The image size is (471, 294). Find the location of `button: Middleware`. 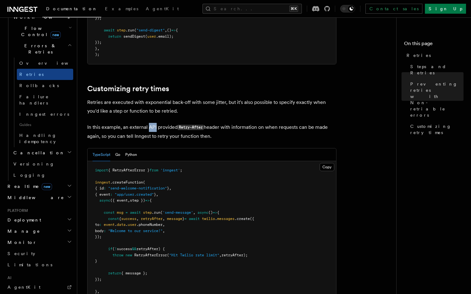

button: Middleware is located at coordinates (39, 198).